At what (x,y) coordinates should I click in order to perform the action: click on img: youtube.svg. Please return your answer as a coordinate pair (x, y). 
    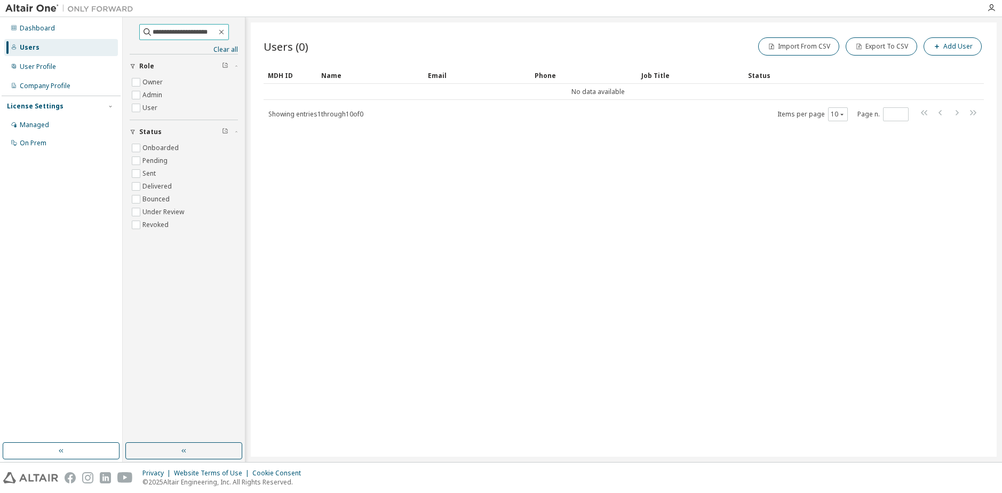
    Looking at the image, I should click on (125, 477).